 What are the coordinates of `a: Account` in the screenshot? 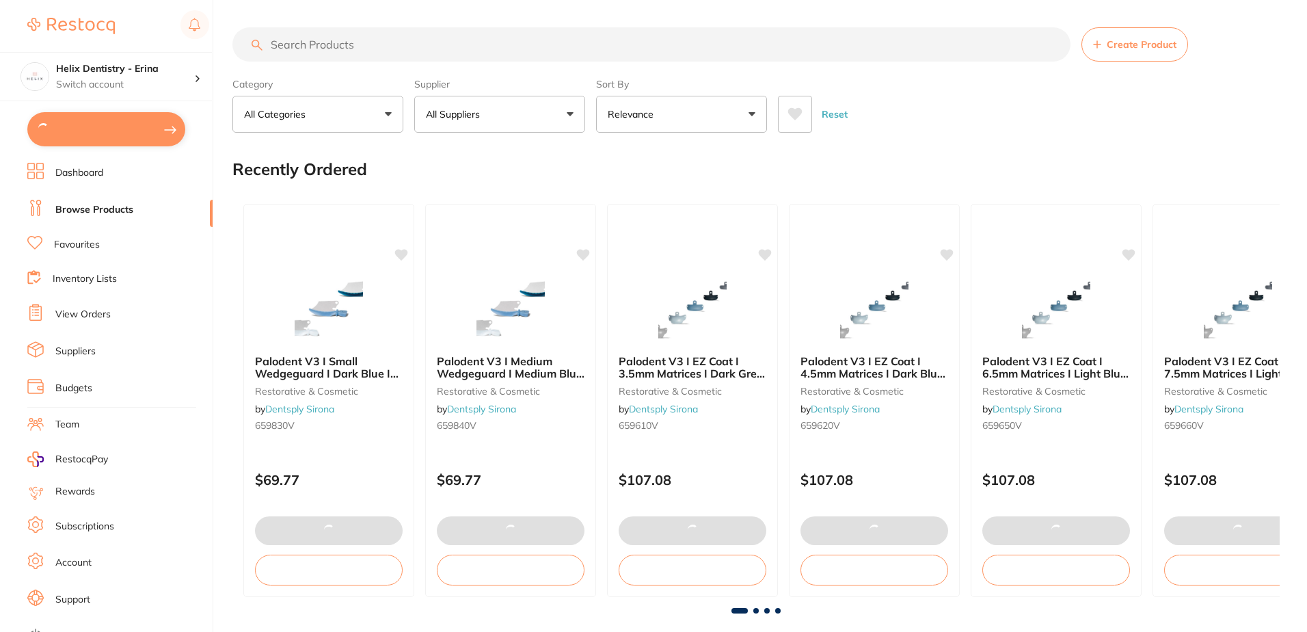 It's located at (73, 563).